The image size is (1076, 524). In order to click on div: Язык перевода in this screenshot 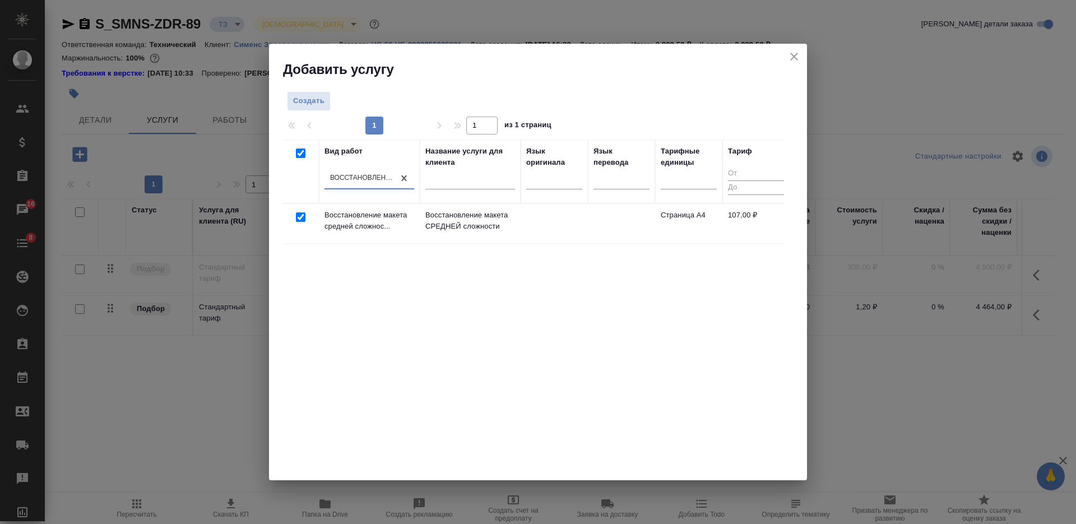, I will do `click(622, 157)`.